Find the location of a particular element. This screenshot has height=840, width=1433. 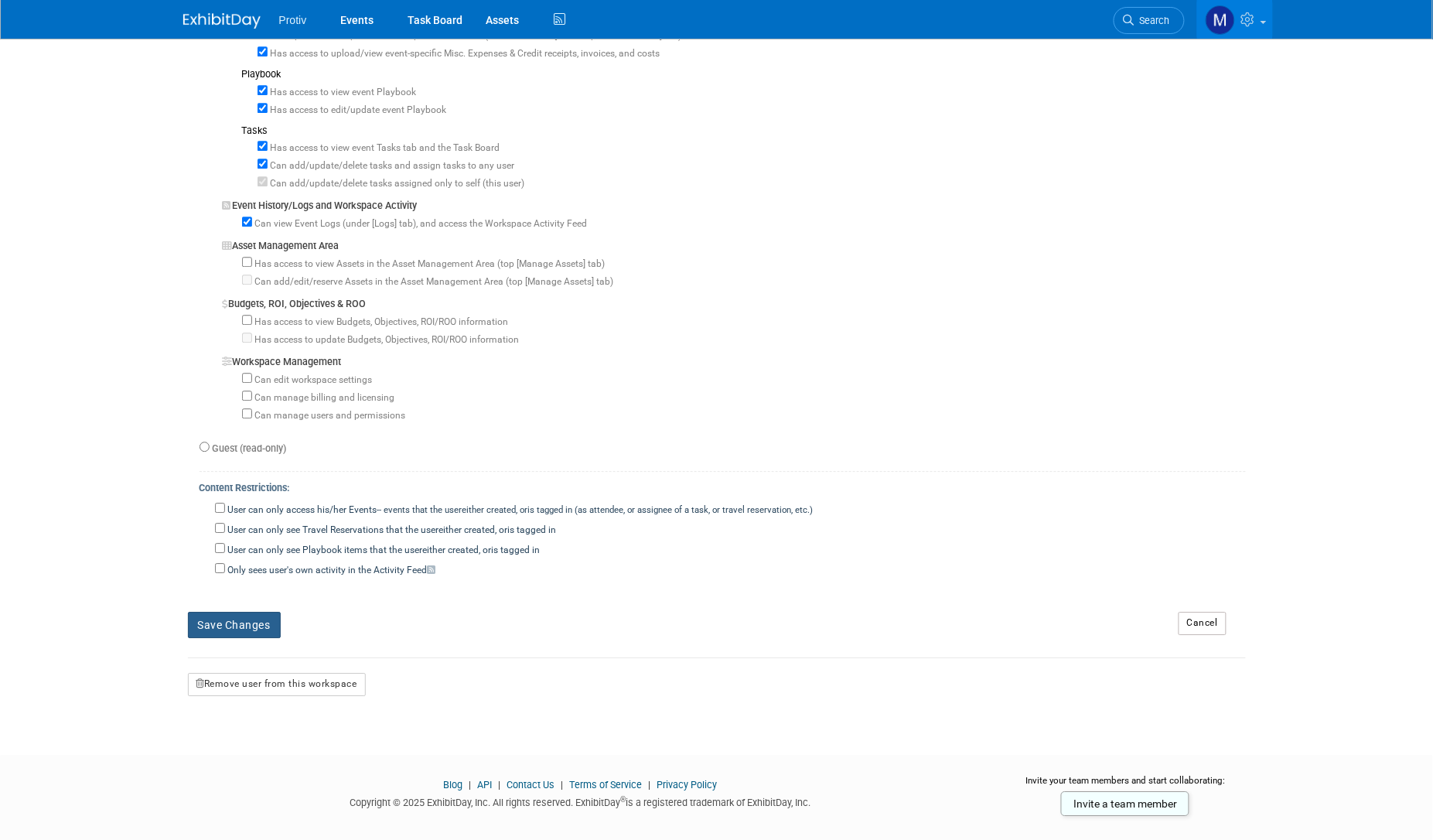

label: Only sees user's own activity in the Activity Feed is located at coordinates (330, 571).